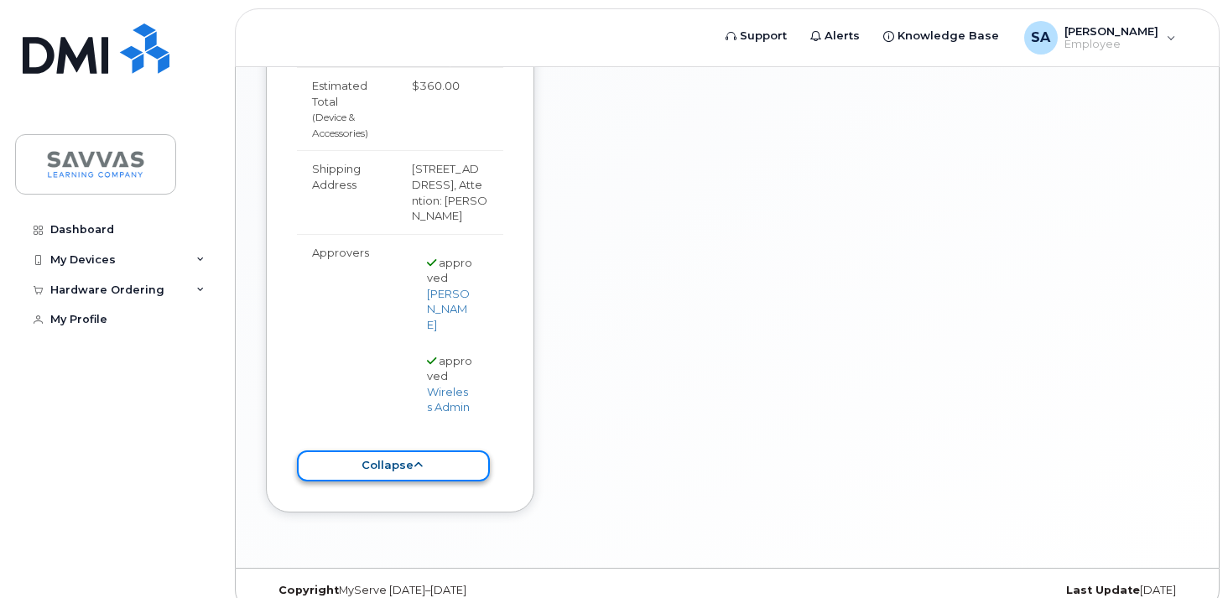 This screenshot has width=1228, height=598. What do you see at coordinates (756, 36) in the screenshot?
I see `a: Support` at bounding box center [756, 36].